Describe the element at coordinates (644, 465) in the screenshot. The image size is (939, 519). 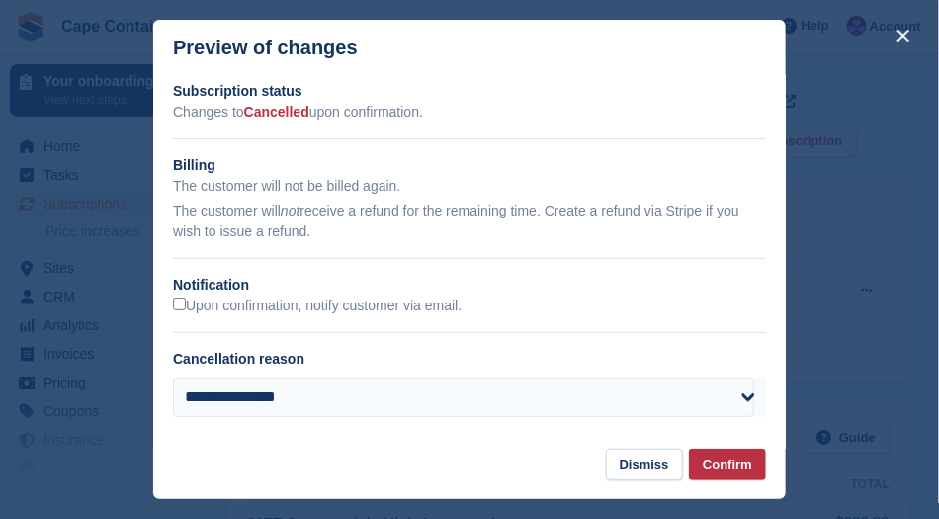
I see `button: Dismiss` at that location.